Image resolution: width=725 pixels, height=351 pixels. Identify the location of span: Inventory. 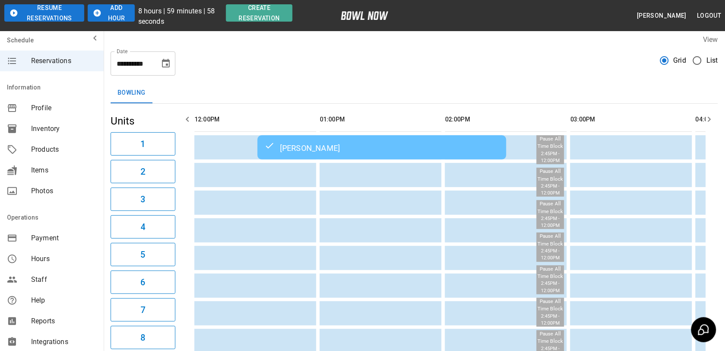
(64, 129).